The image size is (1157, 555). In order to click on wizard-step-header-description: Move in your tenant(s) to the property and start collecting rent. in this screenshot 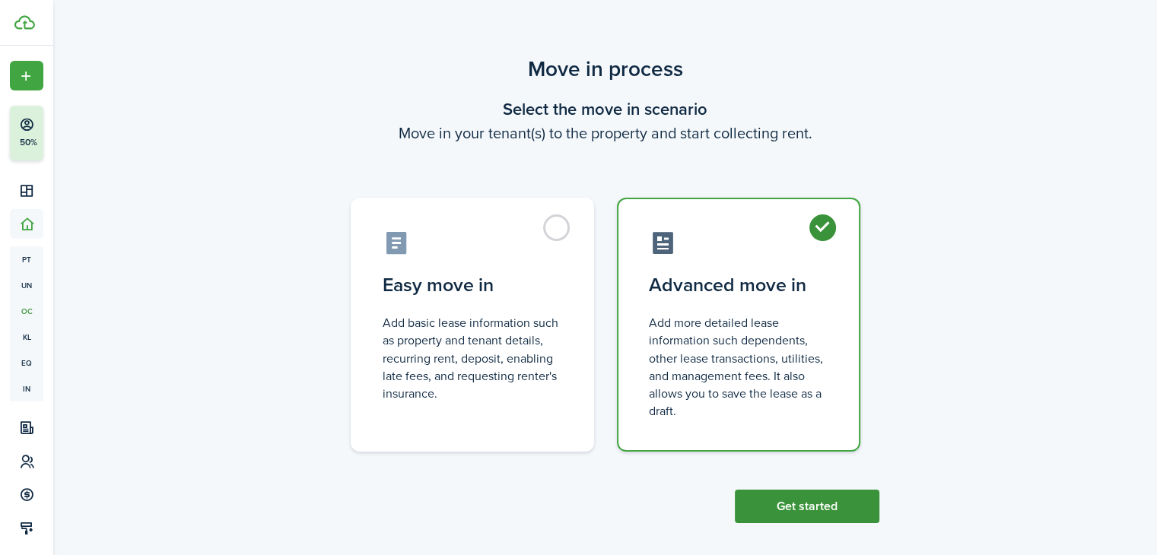, I will do `click(606, 133)`.